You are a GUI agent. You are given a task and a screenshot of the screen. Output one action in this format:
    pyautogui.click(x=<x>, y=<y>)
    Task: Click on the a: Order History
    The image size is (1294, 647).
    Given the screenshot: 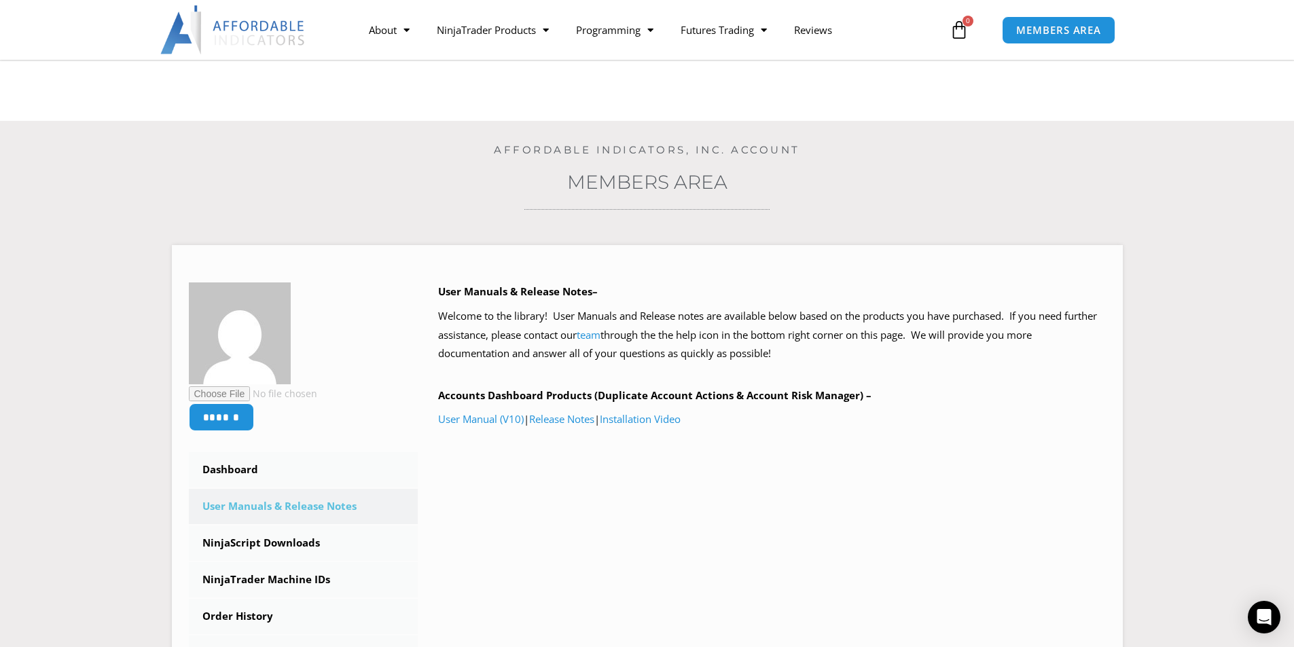 What is the action you would take?
    pyautogui.click(x=304, y=617)
    